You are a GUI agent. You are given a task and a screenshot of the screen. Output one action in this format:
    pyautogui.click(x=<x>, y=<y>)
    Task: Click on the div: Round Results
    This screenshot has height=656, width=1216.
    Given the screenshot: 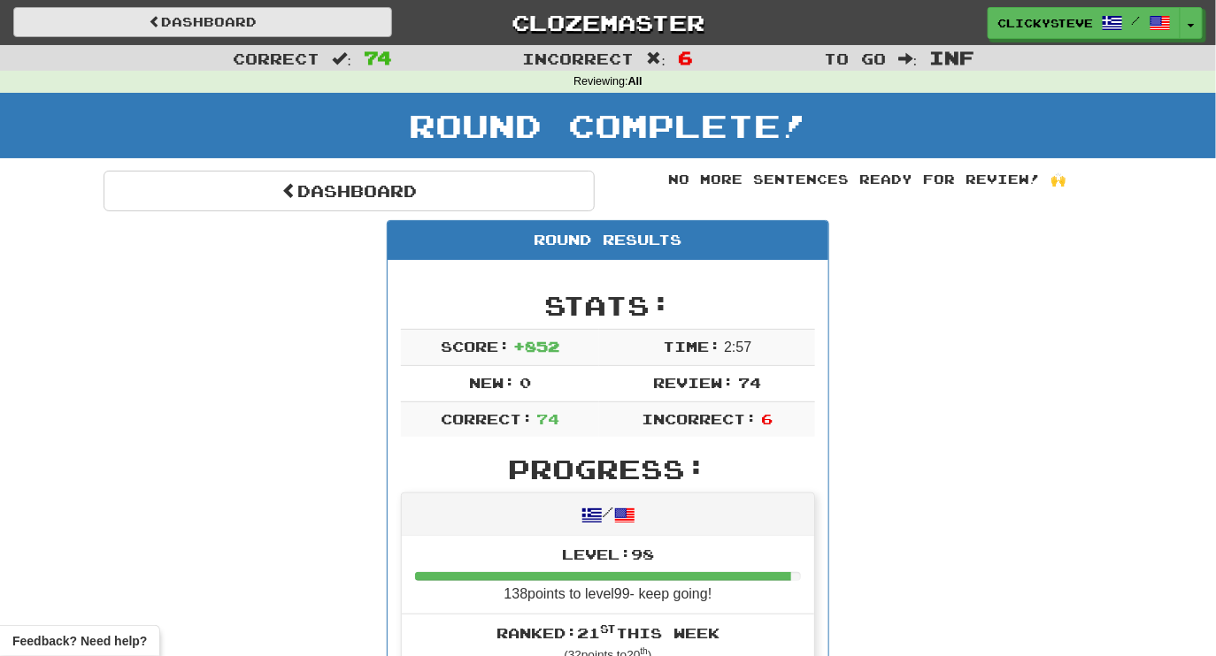 What is the action you would take?
    pyautogui.click(x=608, y=241)
    